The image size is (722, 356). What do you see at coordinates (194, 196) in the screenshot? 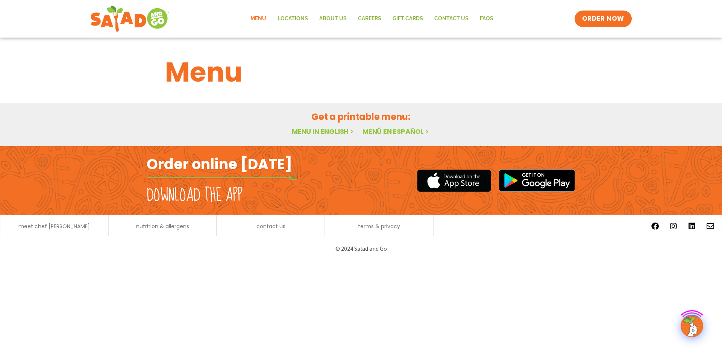
I see `h2: Download the app` at bounding box center [194, 196].